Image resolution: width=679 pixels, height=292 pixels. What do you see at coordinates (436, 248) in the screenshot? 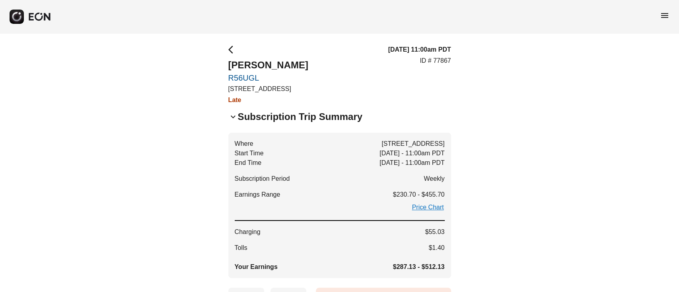
I see `span: $1.40` at bounding box center [436, 248].